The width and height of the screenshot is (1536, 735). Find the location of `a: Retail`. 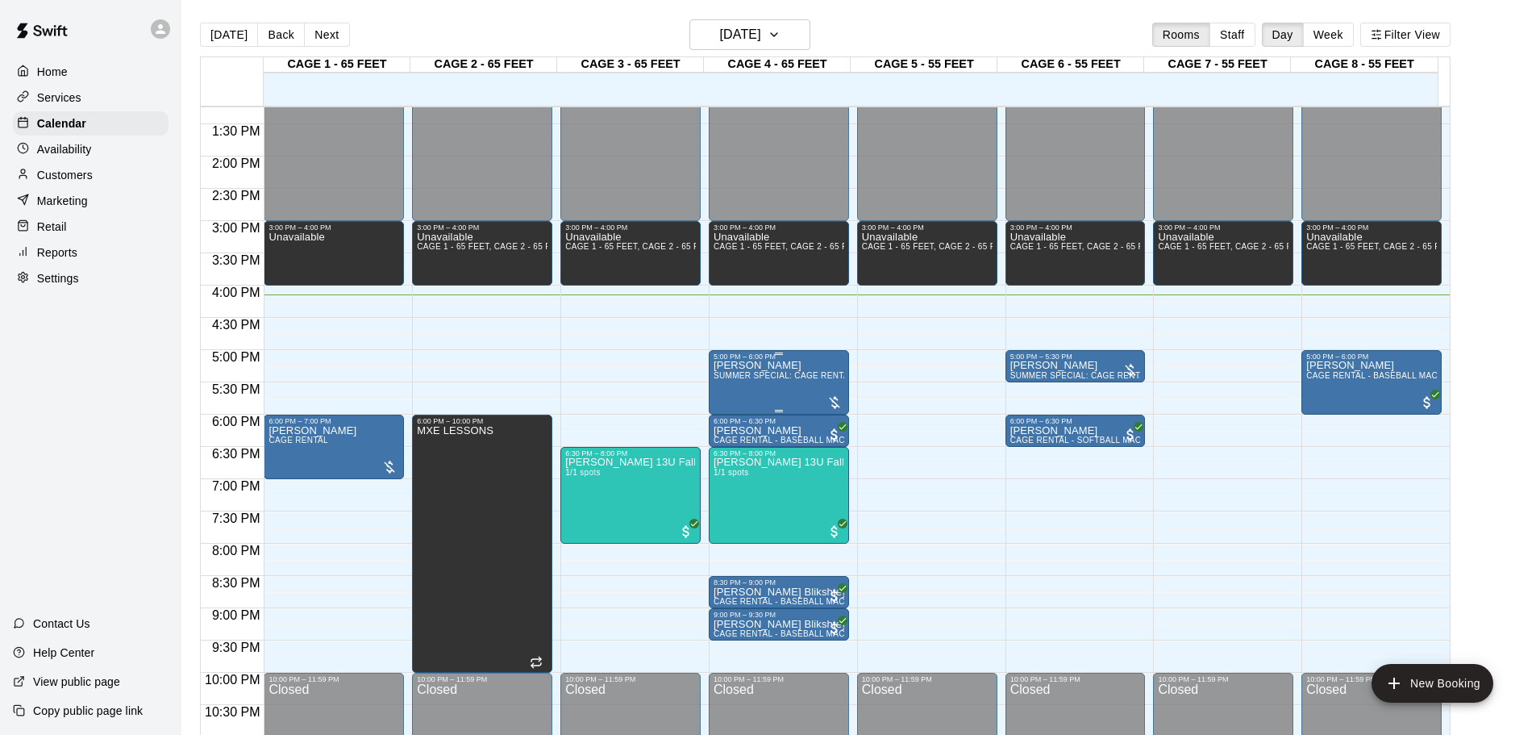

a: Retail is located at coordinates (90, 227).